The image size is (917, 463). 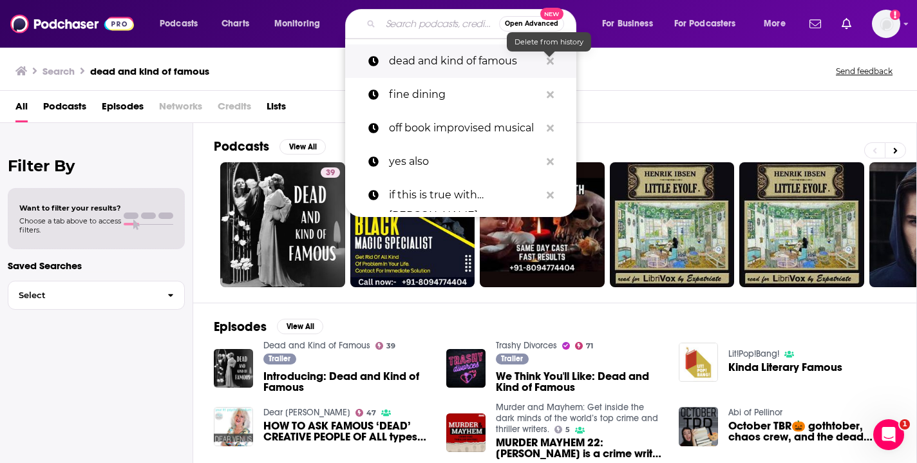 I want to click on span: 5, so click(x=568, y=430).